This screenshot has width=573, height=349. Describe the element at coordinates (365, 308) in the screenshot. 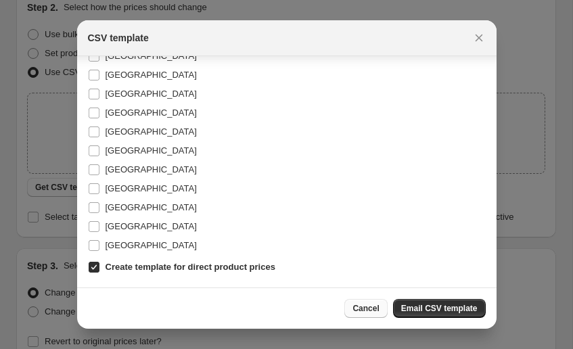

I see `span: Cancel` at that location.